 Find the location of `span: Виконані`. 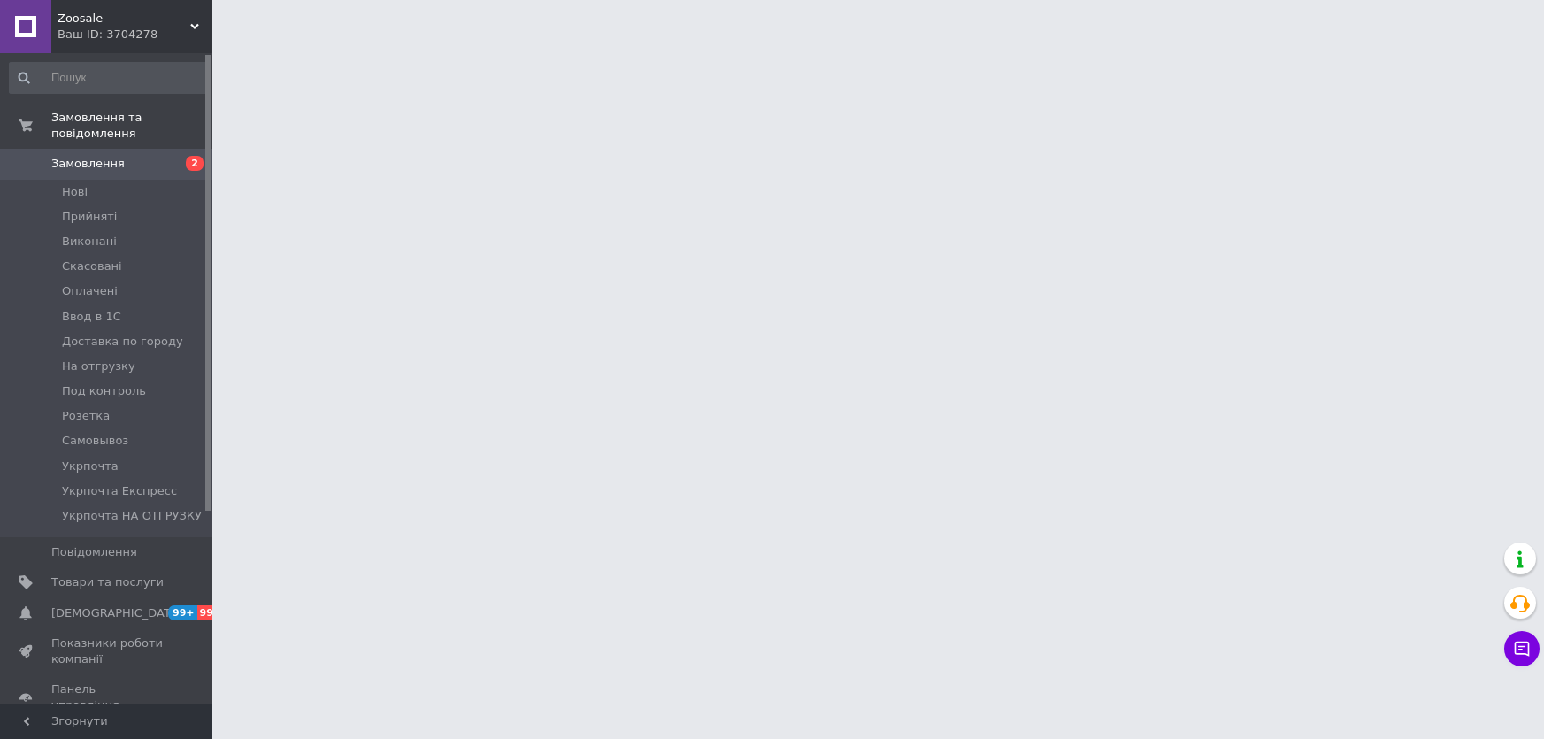

span: Виконані is located at coordinates (89, 242).